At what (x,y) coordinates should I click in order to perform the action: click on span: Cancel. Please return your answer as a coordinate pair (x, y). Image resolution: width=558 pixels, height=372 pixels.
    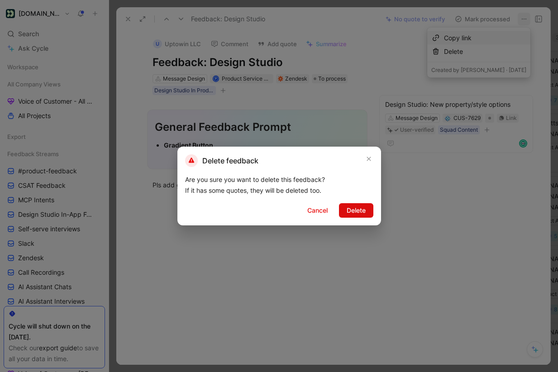
    Looking at the image, I should click on (317, 210).